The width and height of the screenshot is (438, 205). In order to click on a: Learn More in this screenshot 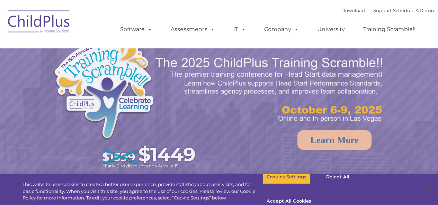, I will do `click(334, 140)`.